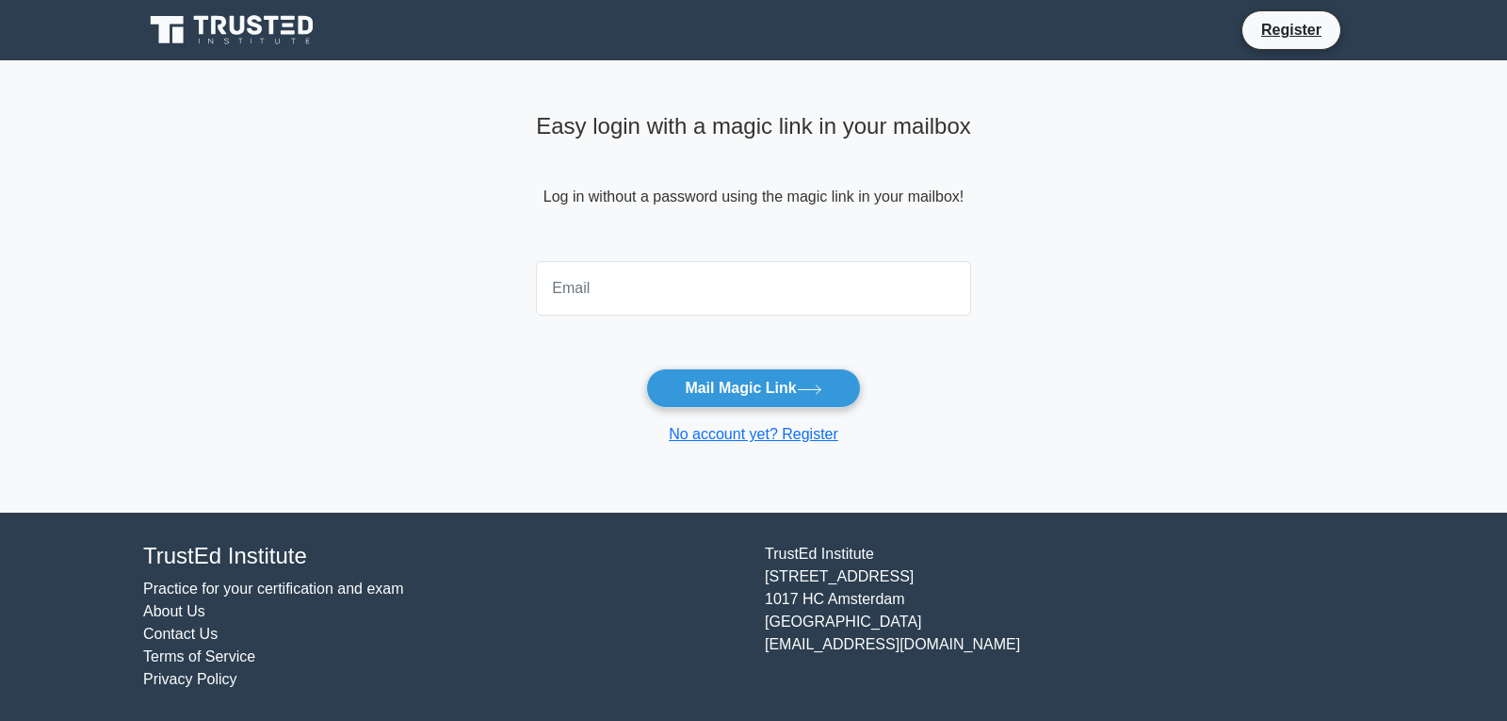 The height and width of the screenshot is (721, 1507). Describe the element at coordinates (443, 556) in the screenshot. I see `h4: TrustEd Institute` at that location.